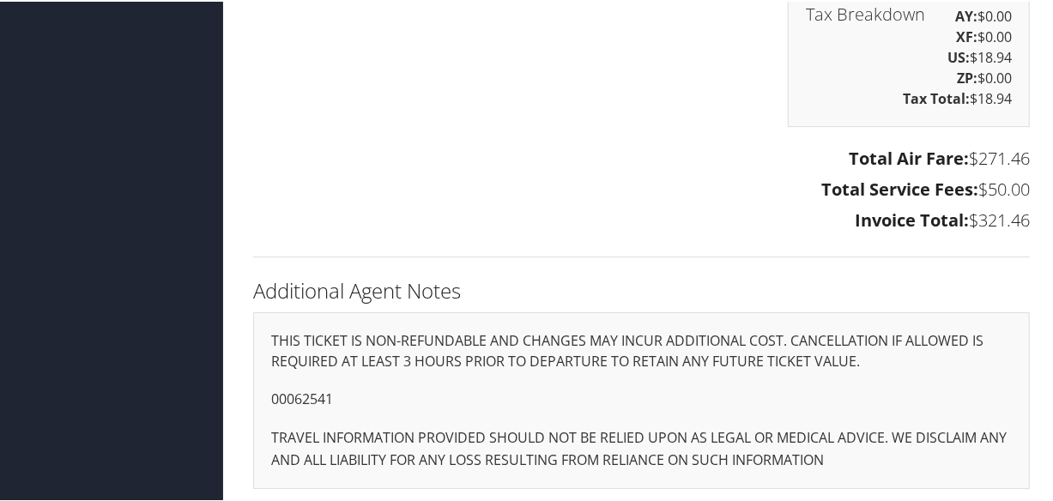 Image resolution: width=1053 pixels, height=501 pixels. I want to click on strong: Tax Total:, so click(937, 97).